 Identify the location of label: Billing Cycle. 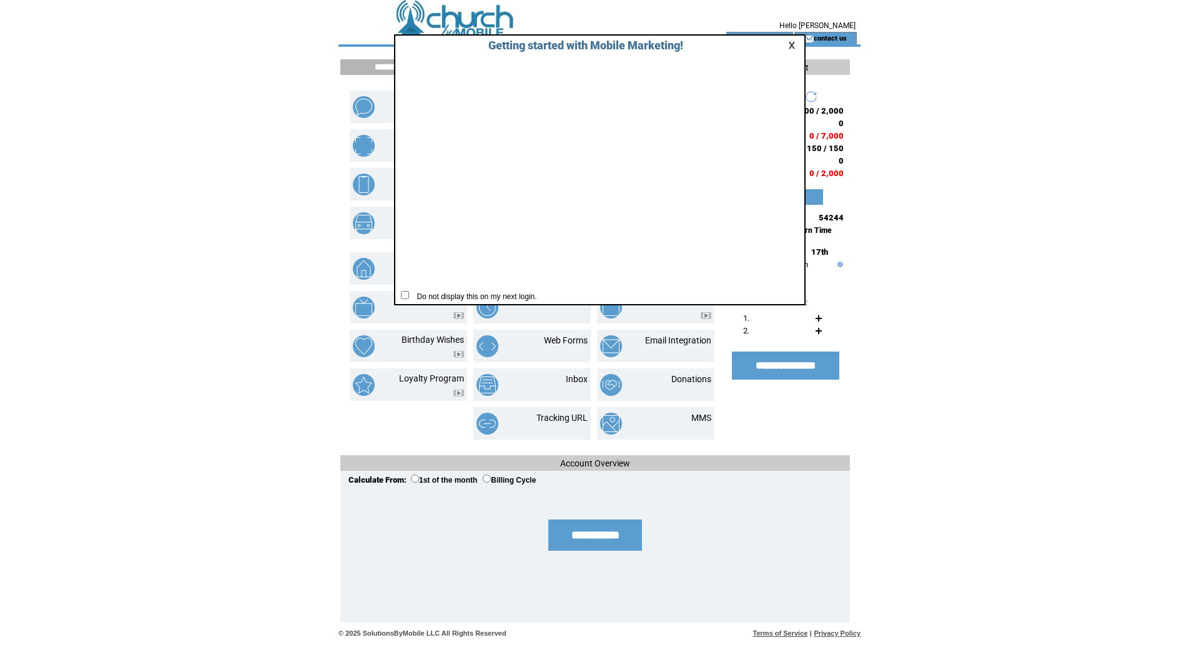
(509, 480).